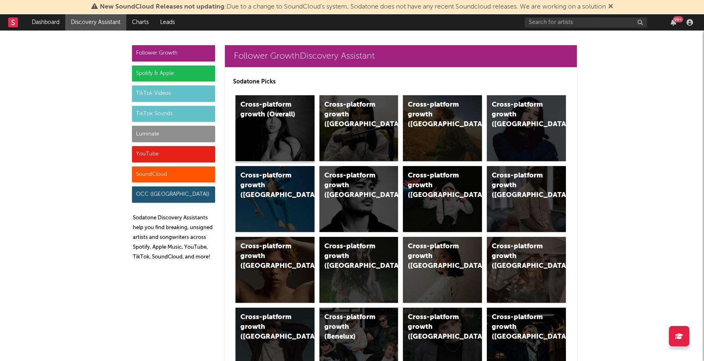 The width and height of the screenshot is (704, 361). I want to click on div: Cross-platform growth (Overall), so click(268, 110).